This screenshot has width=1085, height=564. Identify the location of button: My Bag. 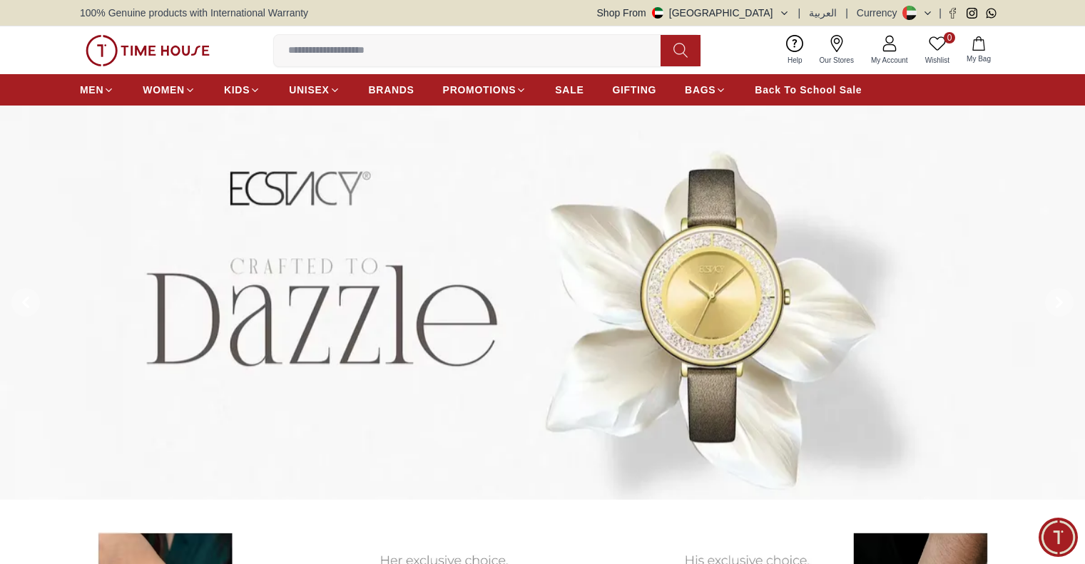
(978, 50).